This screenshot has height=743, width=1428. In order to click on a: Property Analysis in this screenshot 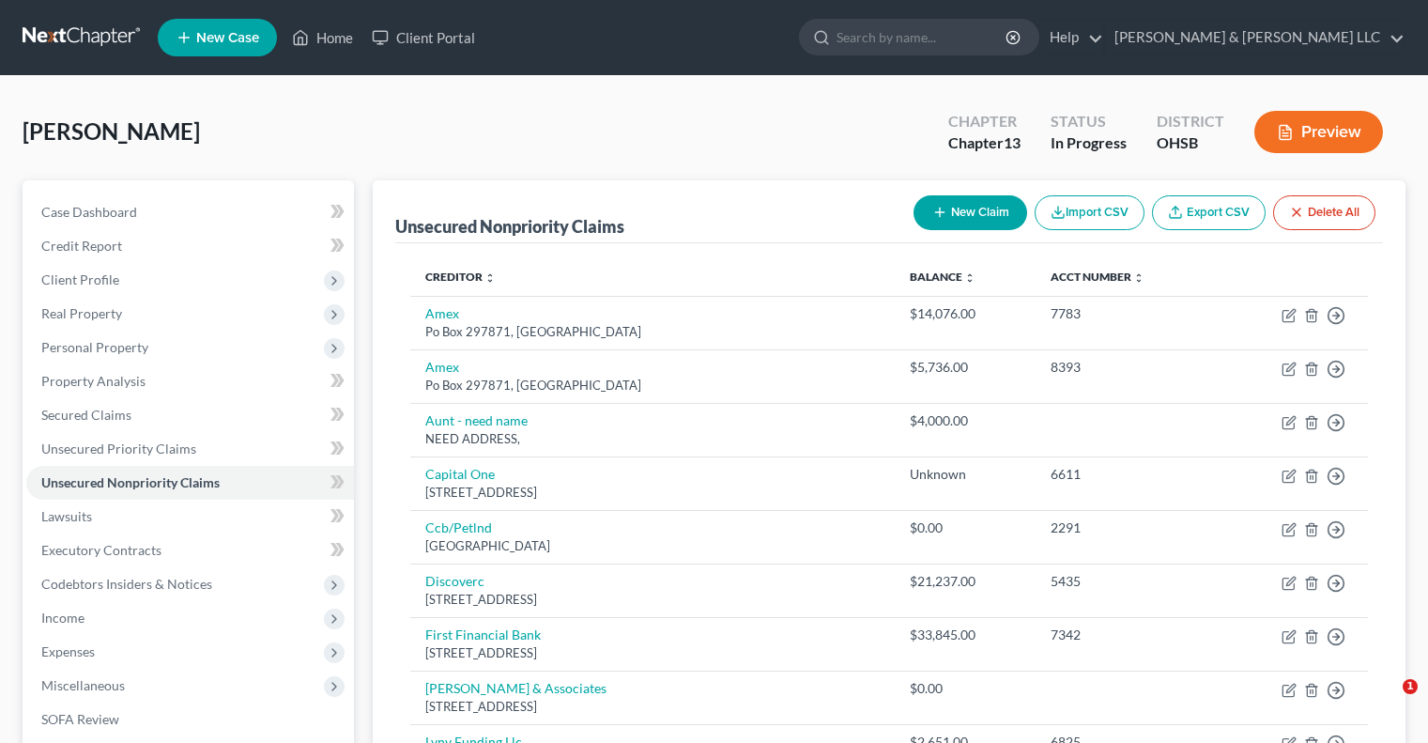, I will do `click(190, 381)`.